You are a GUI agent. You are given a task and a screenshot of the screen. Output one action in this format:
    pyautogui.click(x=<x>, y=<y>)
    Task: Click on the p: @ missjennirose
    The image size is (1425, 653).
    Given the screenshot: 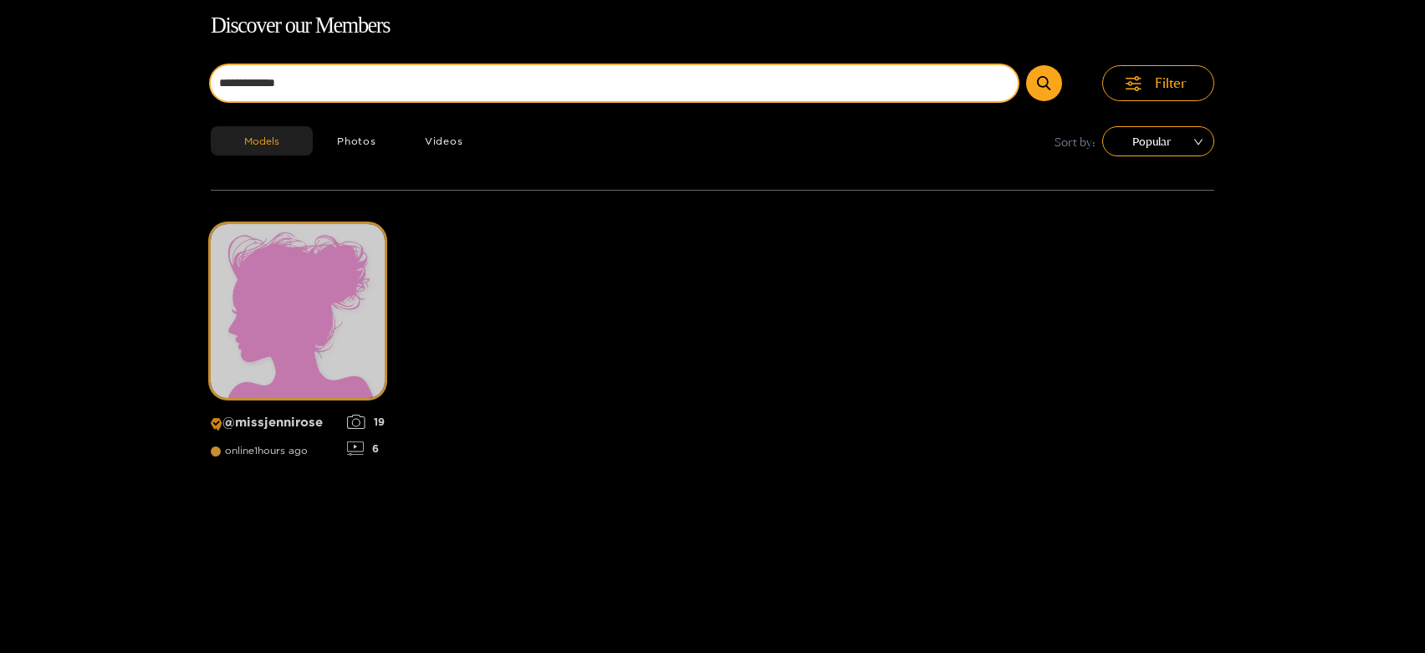 What is the action you would take?
    pyautogui.click(x=274, y=422)
    